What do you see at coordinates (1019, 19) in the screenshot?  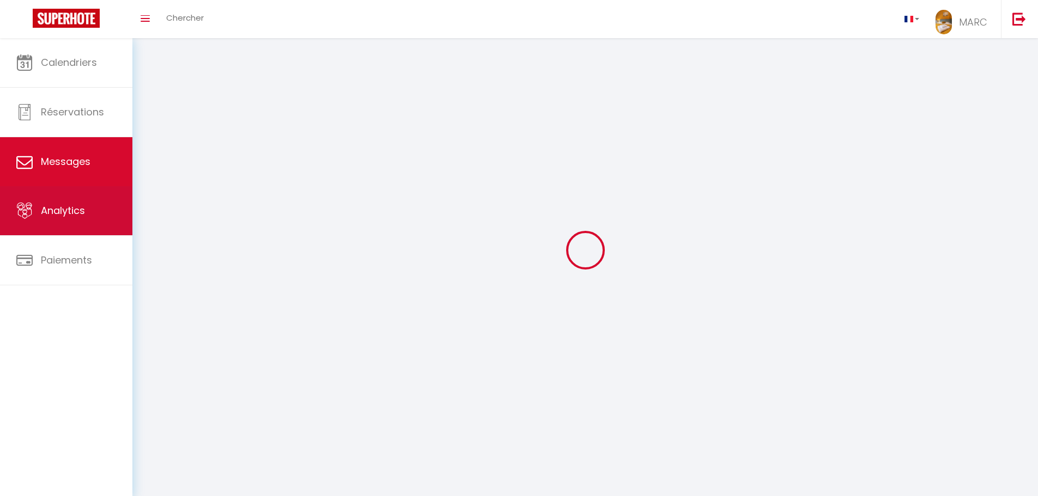 I see `img: logout` at bounding box center [1019, 19].